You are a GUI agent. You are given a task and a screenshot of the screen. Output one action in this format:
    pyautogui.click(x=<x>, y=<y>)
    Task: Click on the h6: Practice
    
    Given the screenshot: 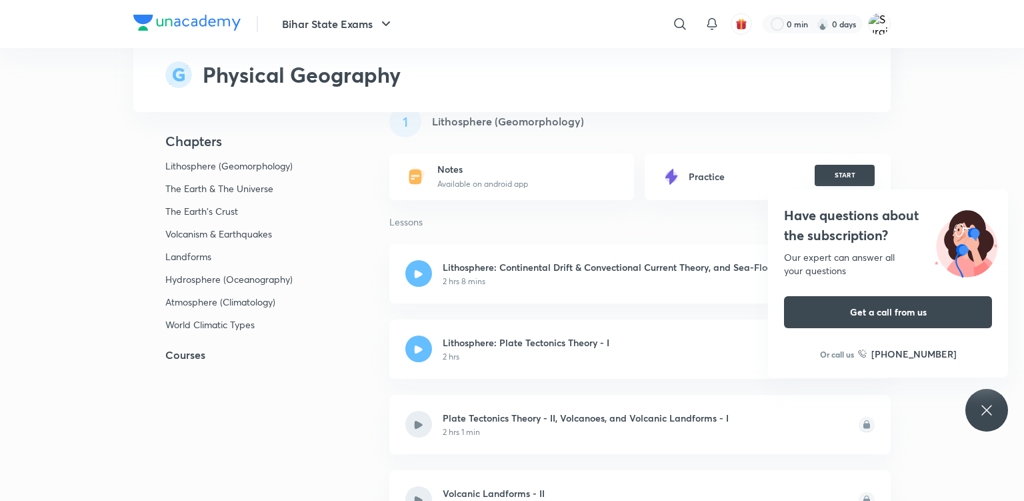 What is the action you would take?
    pyautogui.click(x=707, y=177)
    